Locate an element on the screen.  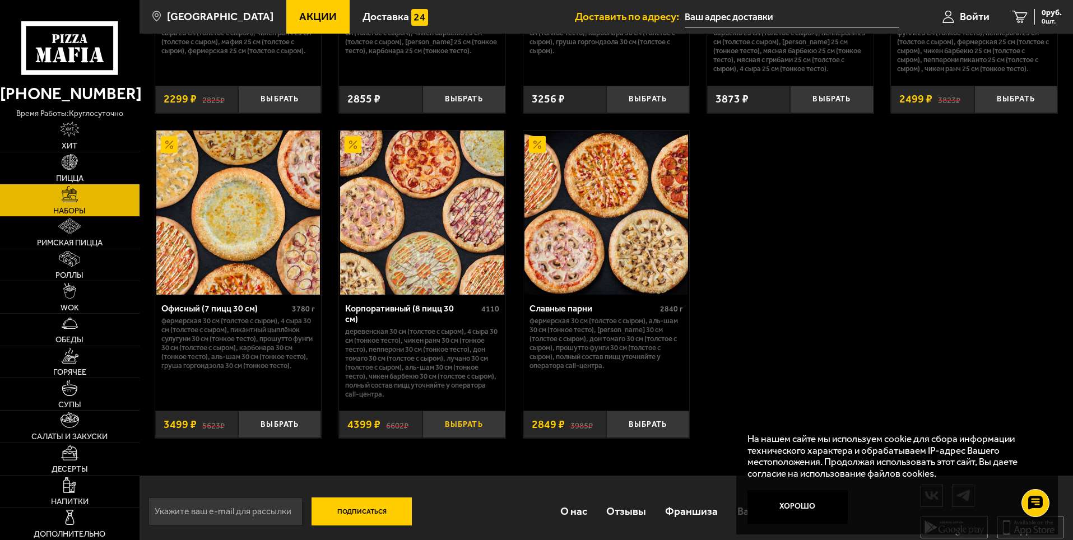
span: Доставка is located at coordinates (386, 16).